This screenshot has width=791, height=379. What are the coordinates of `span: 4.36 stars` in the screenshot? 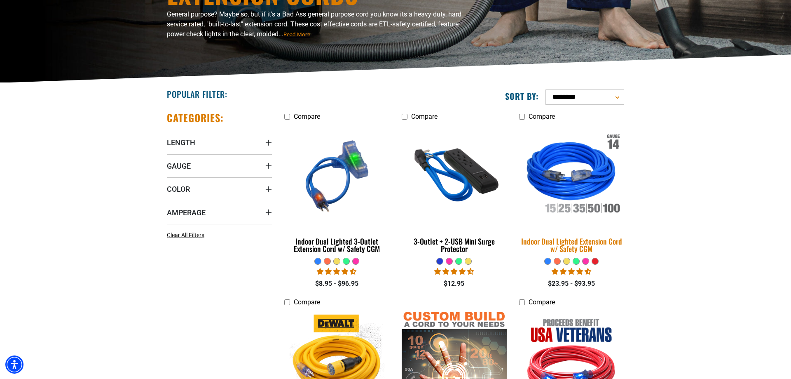 It's located at (454, 271).